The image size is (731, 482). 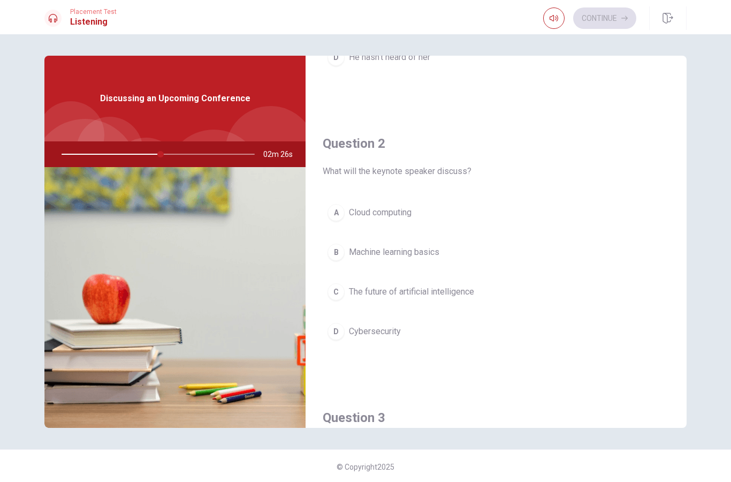 What do you see at coordinates (496, 331) in the screenshot?
I see `button: DCybersecurity` at bounding box center [496, 331].